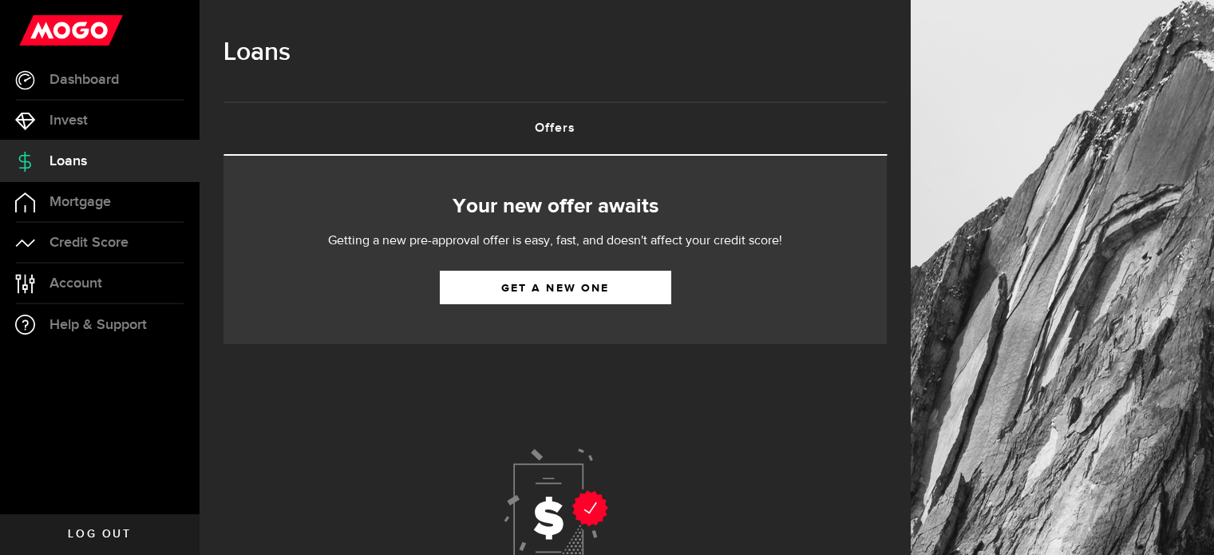 The image size is (1214, 555). Describe the element at coordinates (555, 241) in the screenshot. I see `p: Getting a new pre-approval offer is easy, fast, and doesn't affect your credit score!` at that location.